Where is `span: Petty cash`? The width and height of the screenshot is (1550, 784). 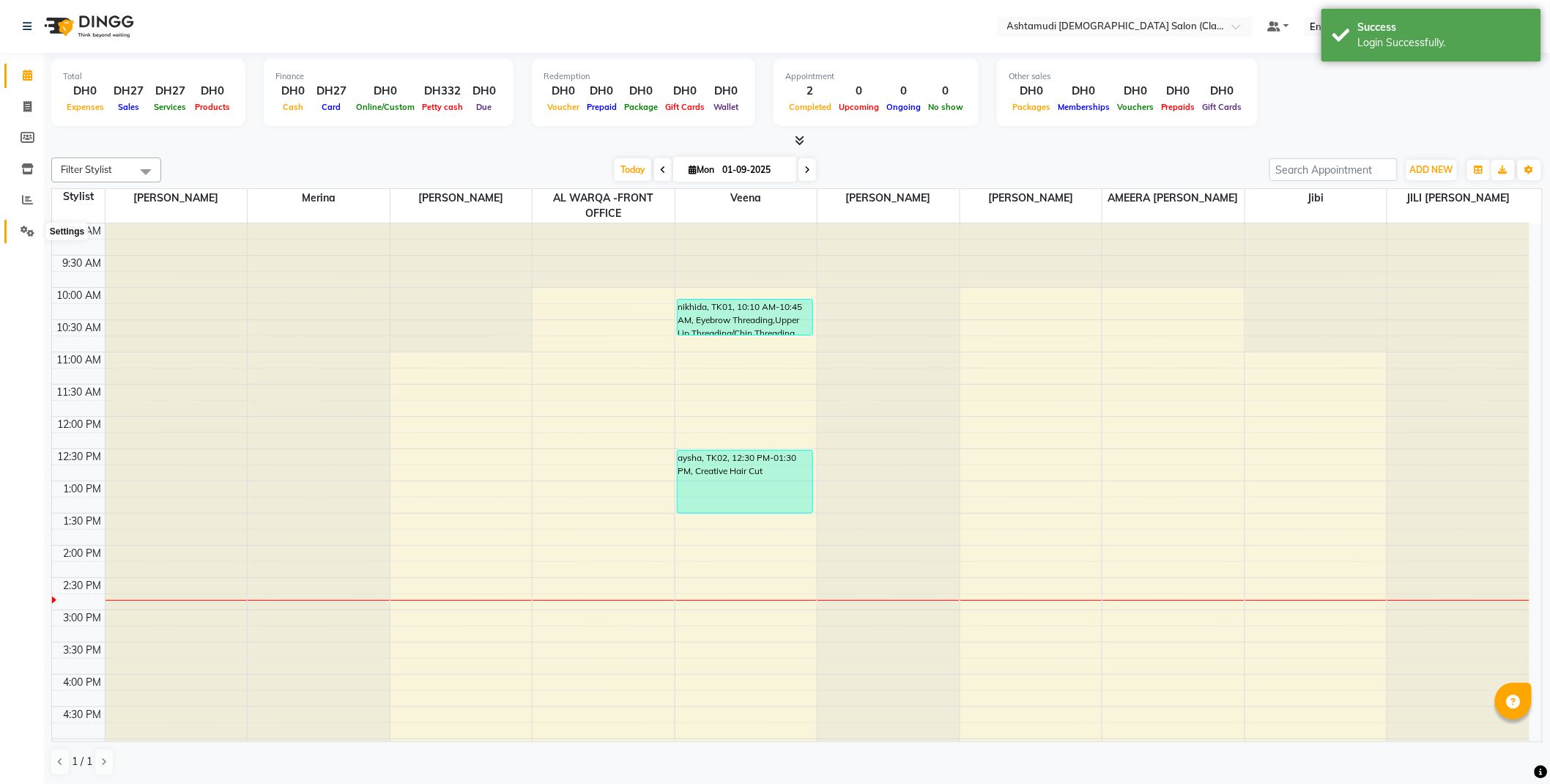 span: Petty cash is located at coordinates (443, 106).